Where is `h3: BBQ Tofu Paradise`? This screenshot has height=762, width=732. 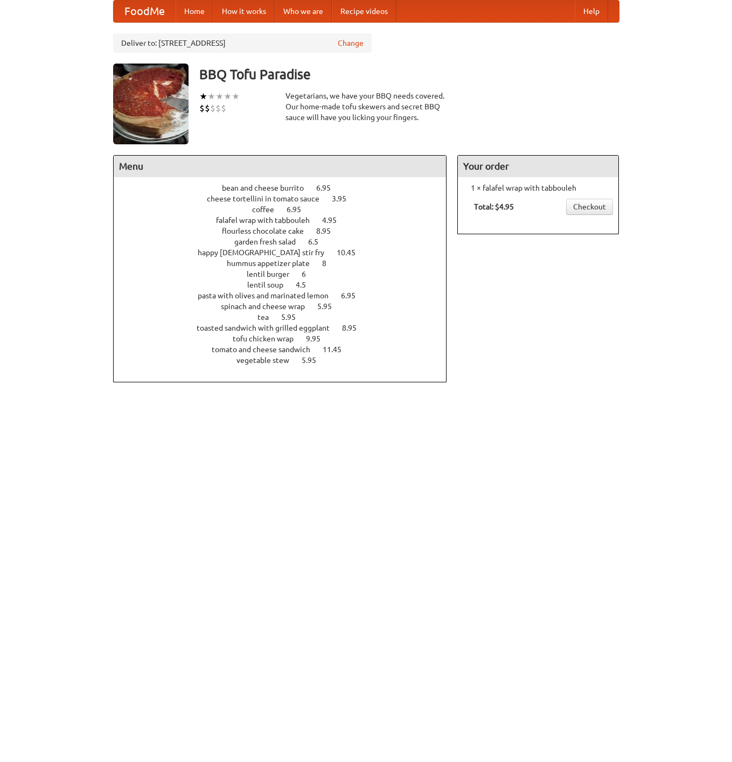 h3: BBQ Tofu Paradise is located at coordinates (410, 74).